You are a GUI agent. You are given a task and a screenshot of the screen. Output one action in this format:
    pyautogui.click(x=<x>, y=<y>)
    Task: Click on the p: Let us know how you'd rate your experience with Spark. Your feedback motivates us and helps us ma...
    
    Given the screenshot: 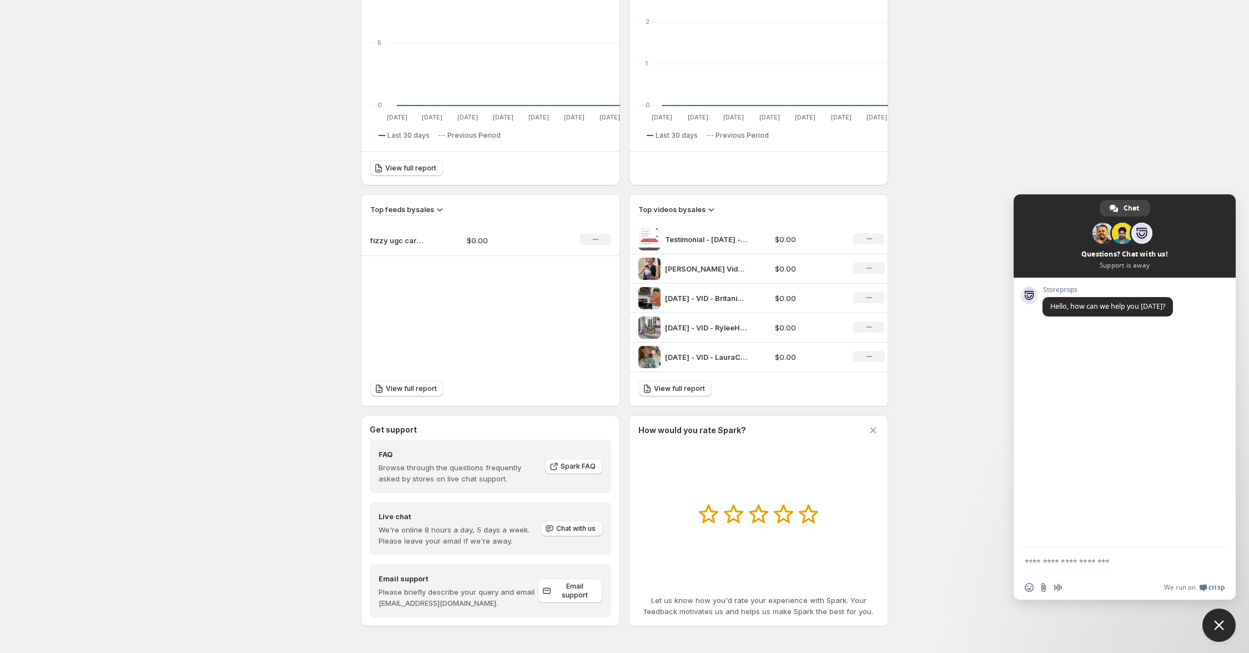 What is the action you would take?
    pyautogui.click(x=758, y=606)
    